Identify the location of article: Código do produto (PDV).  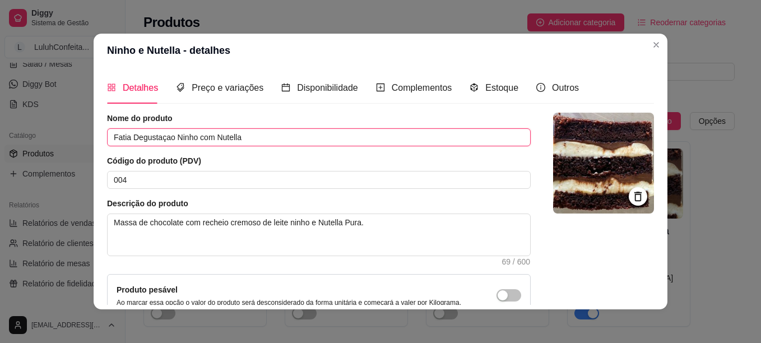
(319, 161).